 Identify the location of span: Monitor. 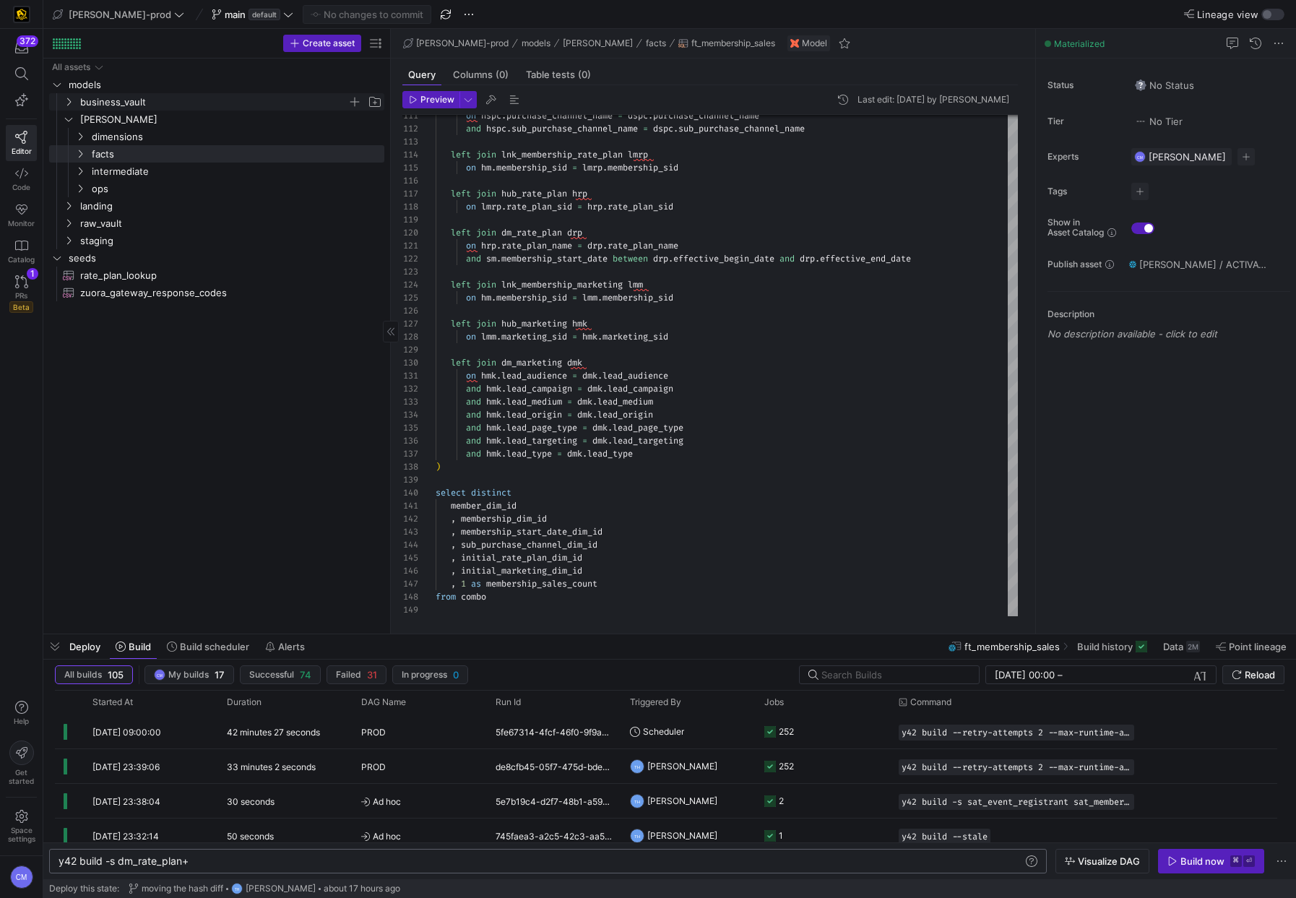
(21, 223).